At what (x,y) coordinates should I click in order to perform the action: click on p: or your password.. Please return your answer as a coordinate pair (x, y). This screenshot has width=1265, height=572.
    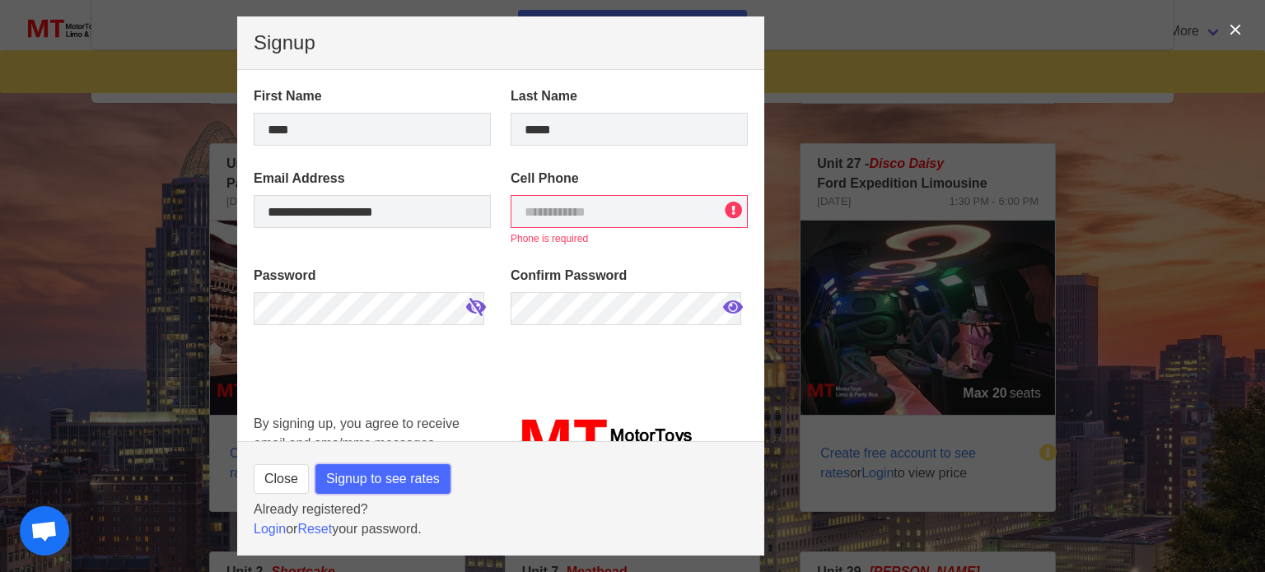
    Looking at the image, I should click on (501, 530).